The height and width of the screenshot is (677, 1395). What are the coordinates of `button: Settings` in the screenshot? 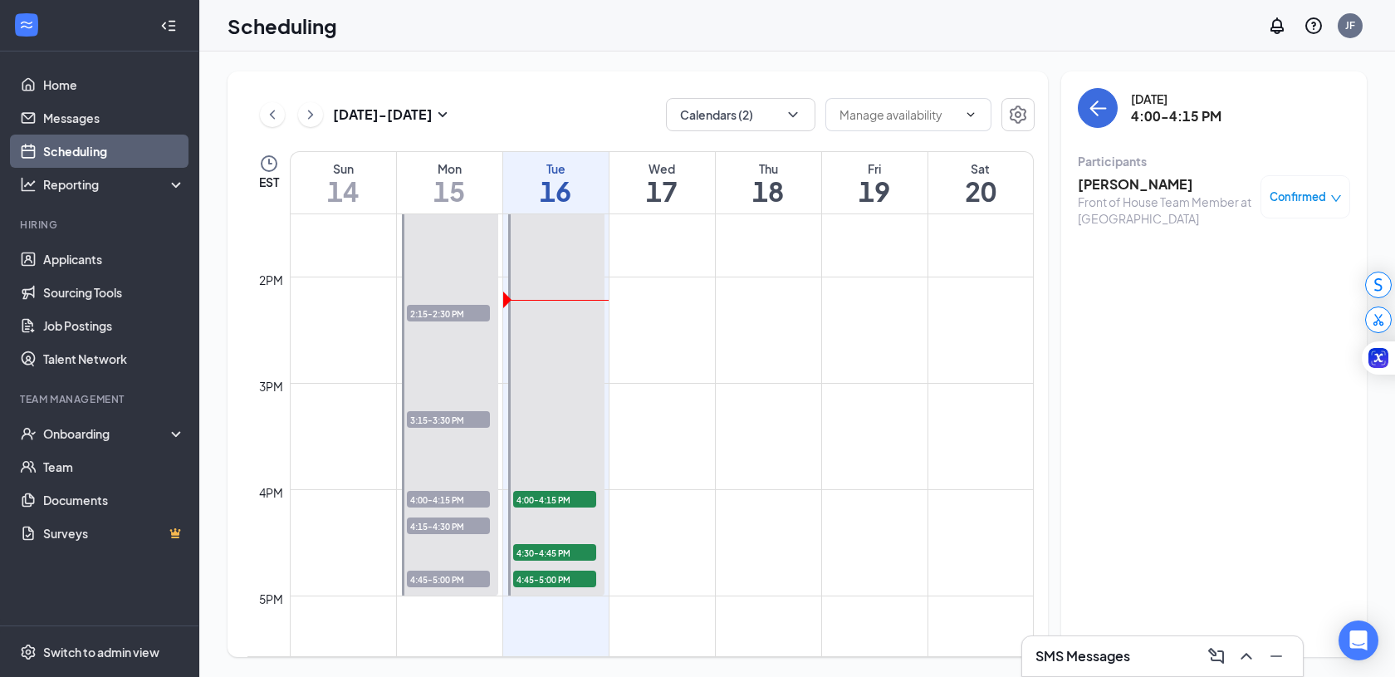 It's located at (1018, 115).